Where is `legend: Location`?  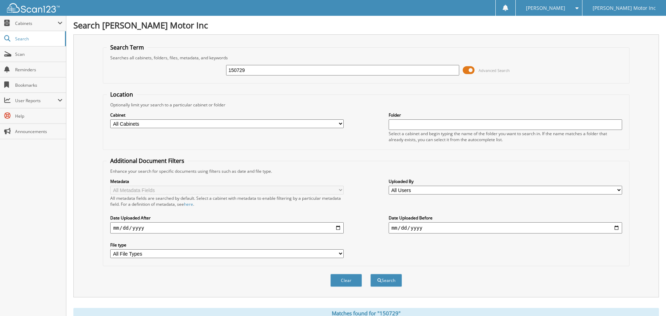
legend: Location is located at coordinates (121, 94).